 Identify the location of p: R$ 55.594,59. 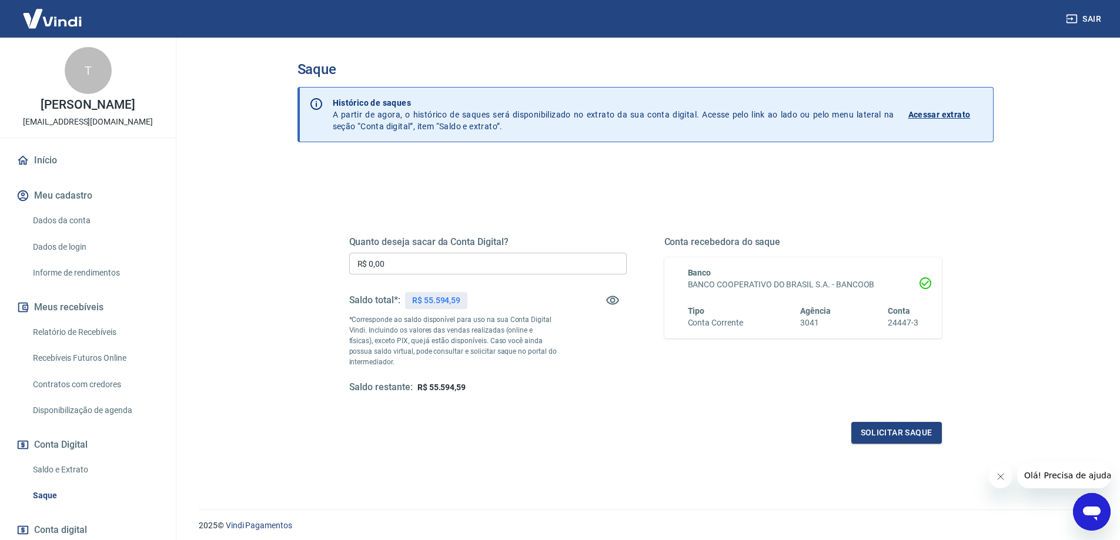
(436, 300).